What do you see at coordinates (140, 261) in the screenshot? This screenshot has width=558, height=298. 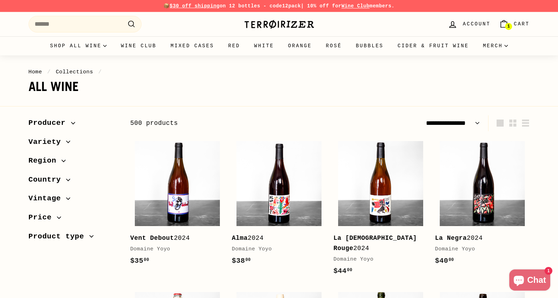 I see `span: $35` at bounding box center [140, 261].